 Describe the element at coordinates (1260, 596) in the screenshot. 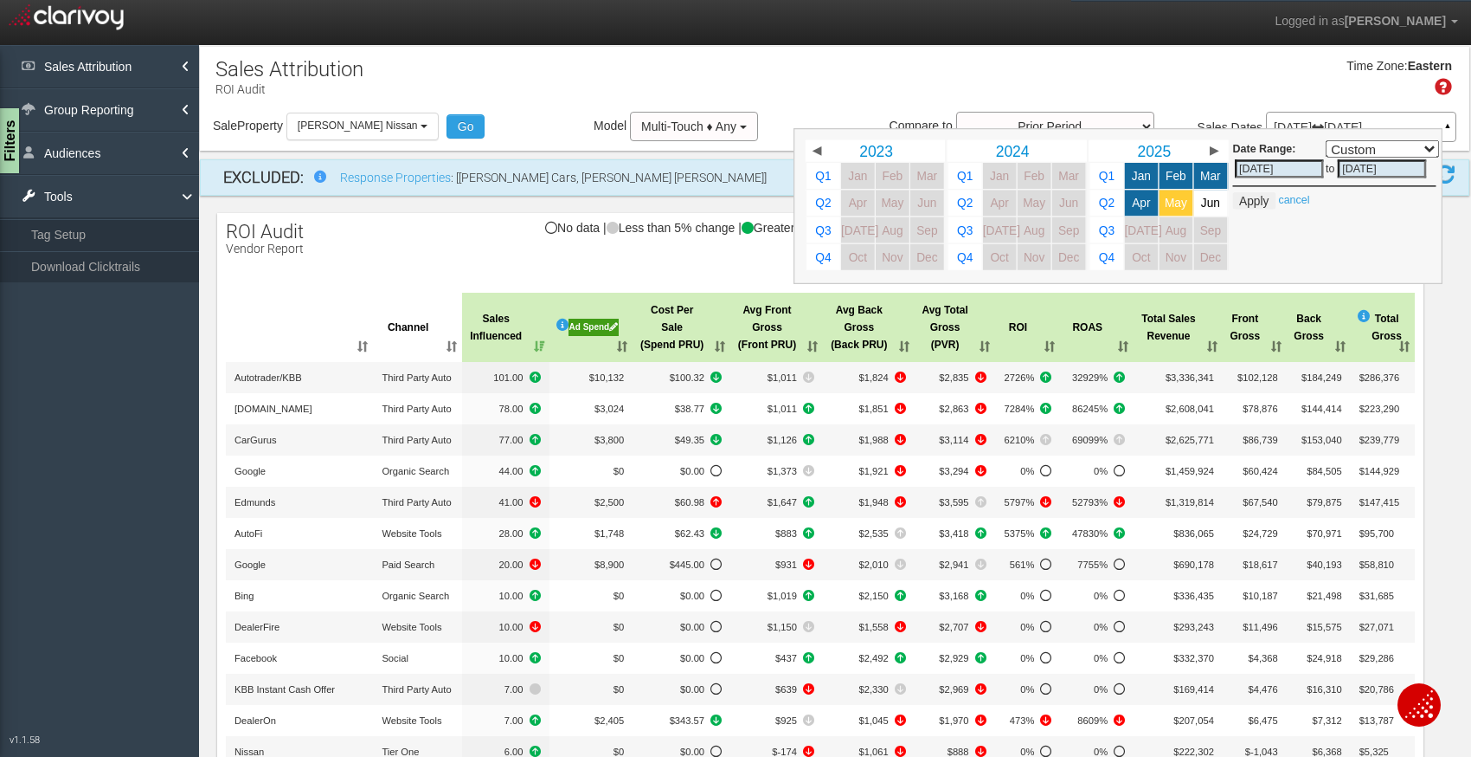

I see `span: $10,187` at that location.